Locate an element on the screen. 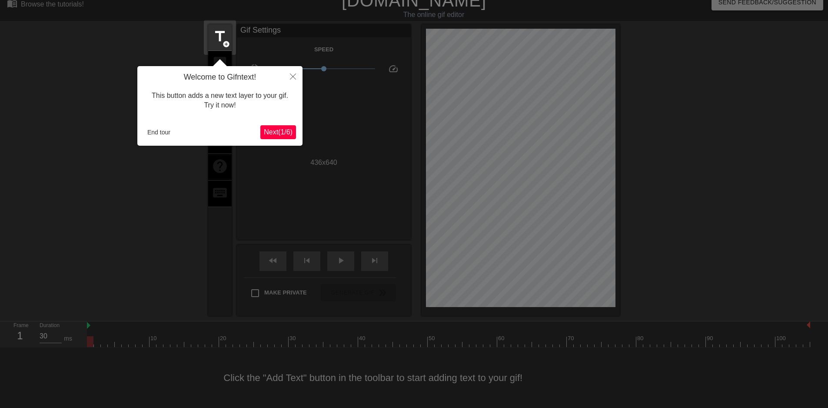 This screenshot has width=828, height=408. div: This button adds a new text layer to your gif. Try it now! is located at coordinates (220, 100).